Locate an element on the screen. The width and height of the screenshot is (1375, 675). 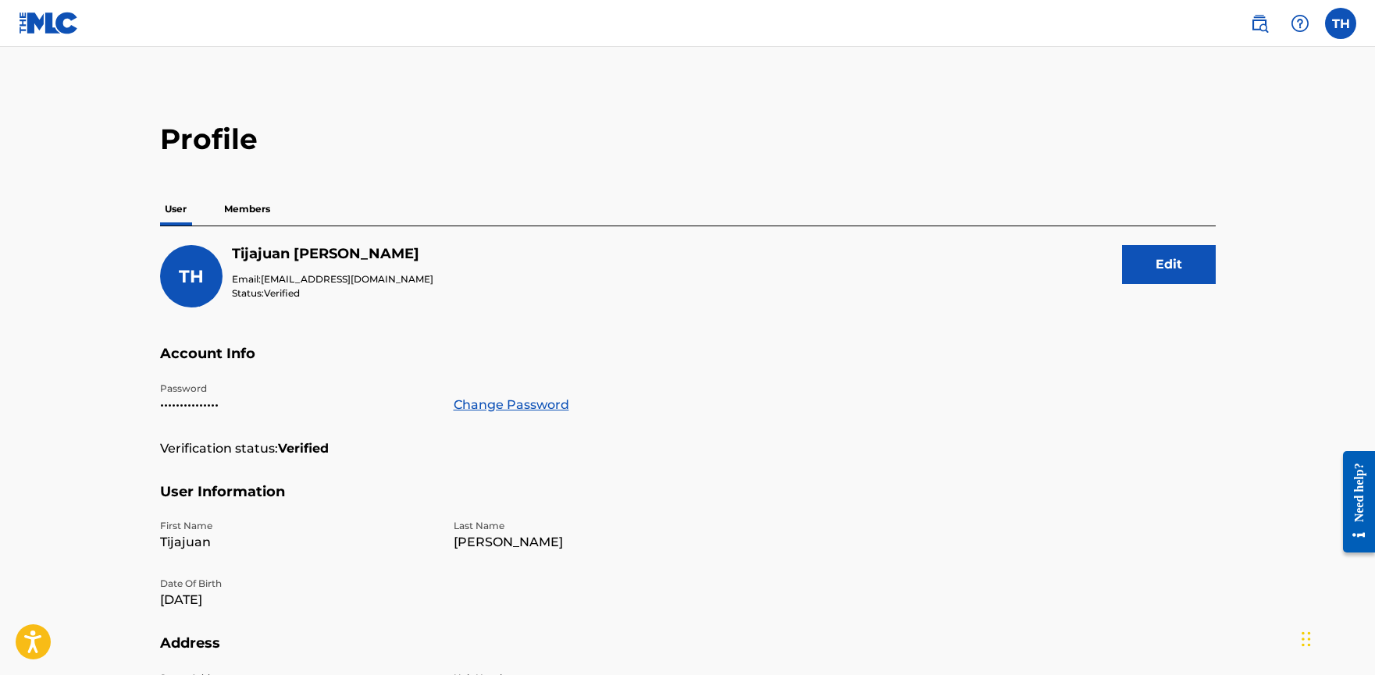
p: Verification status: is located at coordinates (219, 449).